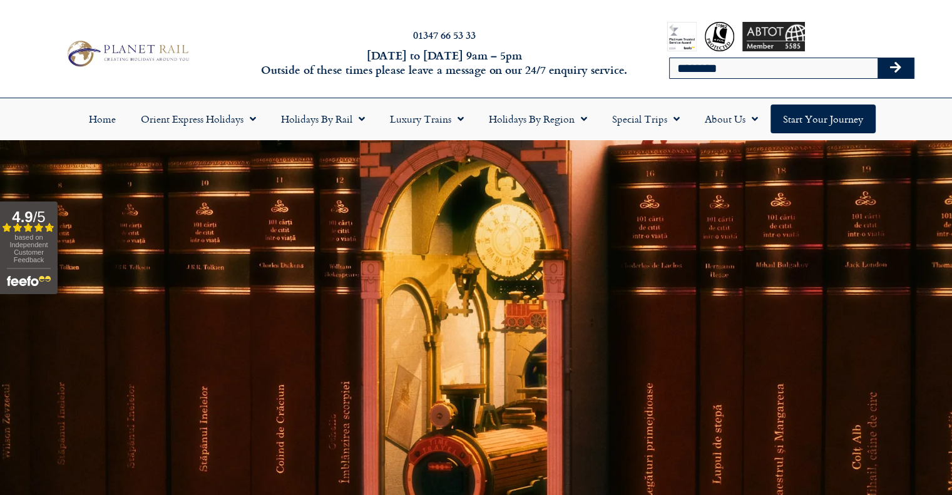 This screenshot has height=495, width=952. What do you see at coordinates (731, 119) in the screenshot?
I see `a: About Us` at bounding box center [731, 119].